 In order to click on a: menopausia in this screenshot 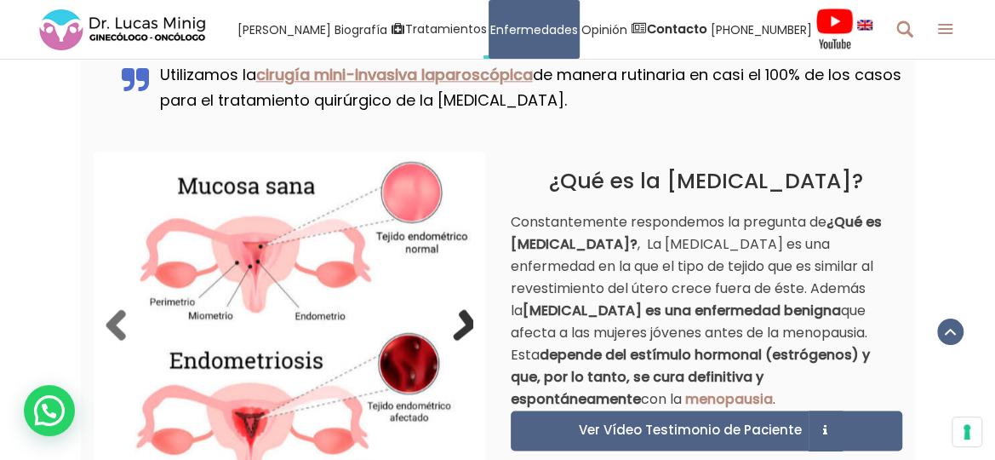, I will do `click(728, 398)`.